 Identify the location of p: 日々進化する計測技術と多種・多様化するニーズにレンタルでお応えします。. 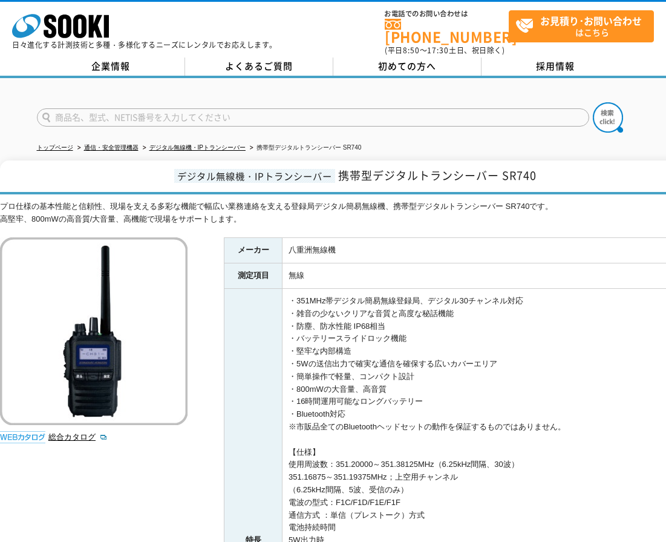
(145, 45).